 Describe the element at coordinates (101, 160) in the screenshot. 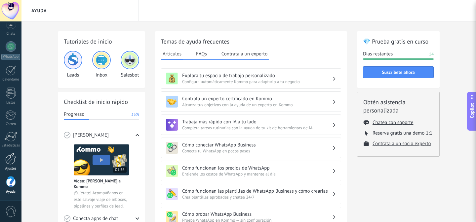

I see `img: Meet video` at that location.